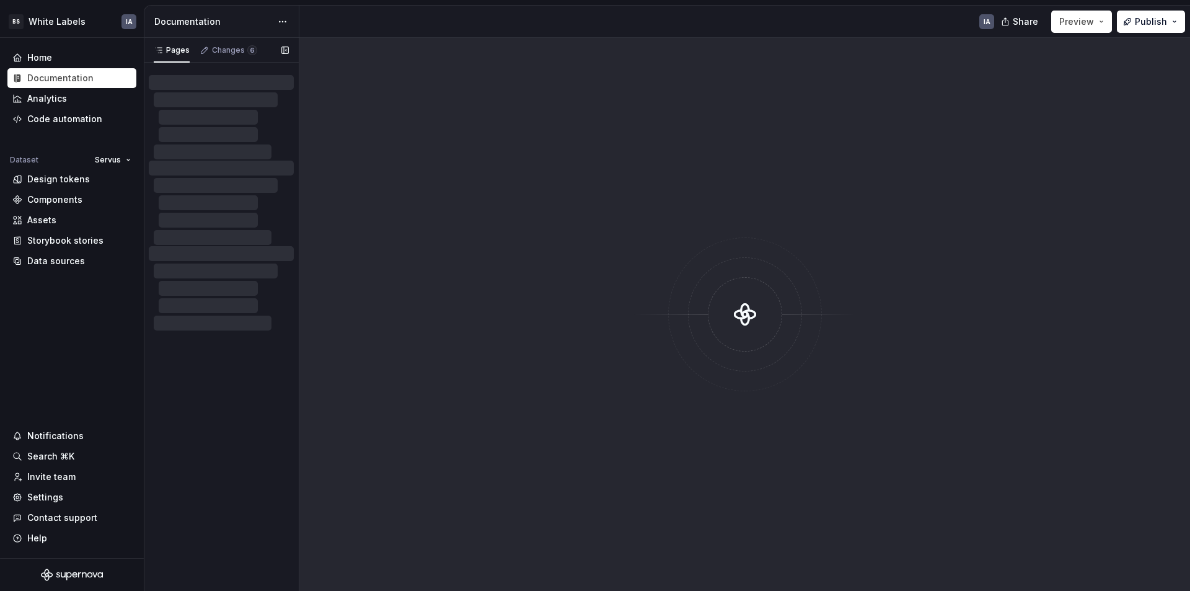 This screenshot has height=591, width=1190. What do you see at coordinates (72, 456) in the screenshot?
I see `button: Search ⌘K` at bounding box center [72, 456].